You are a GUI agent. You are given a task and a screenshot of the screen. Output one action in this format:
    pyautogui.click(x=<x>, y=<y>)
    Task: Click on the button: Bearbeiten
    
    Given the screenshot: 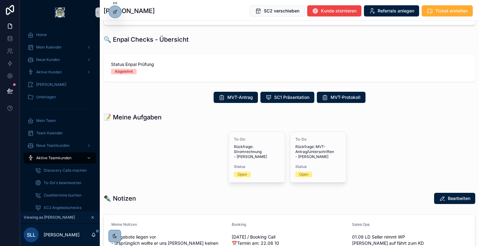 What is the action you would take?
    pyautogui.click(x=454, y=199)
    